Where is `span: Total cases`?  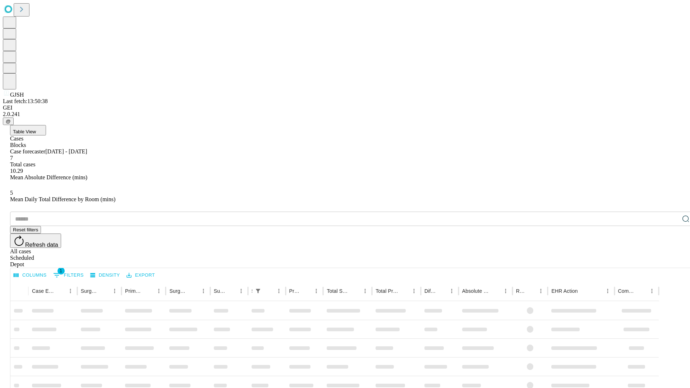 span: Total cases is located at coordinates (23, 164).